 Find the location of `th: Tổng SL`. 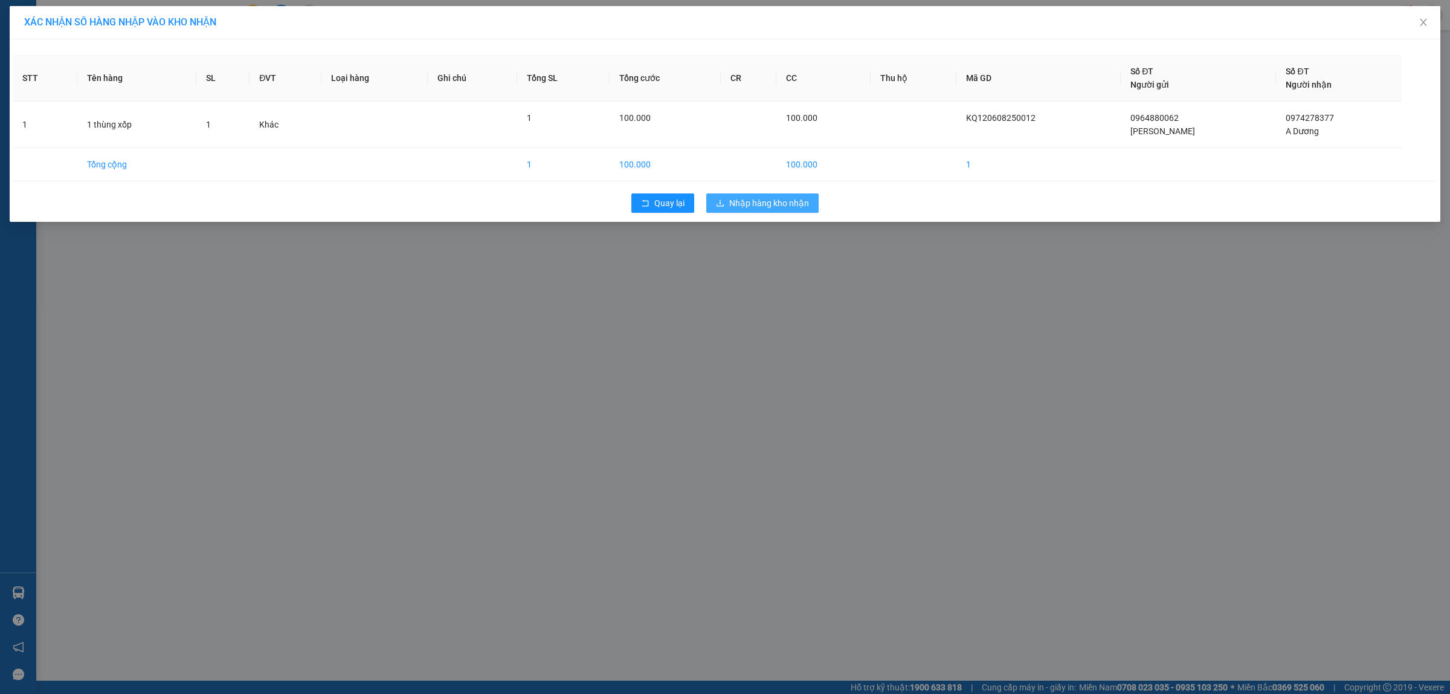

th: Tổng SL is located at coordinates (564, 78).